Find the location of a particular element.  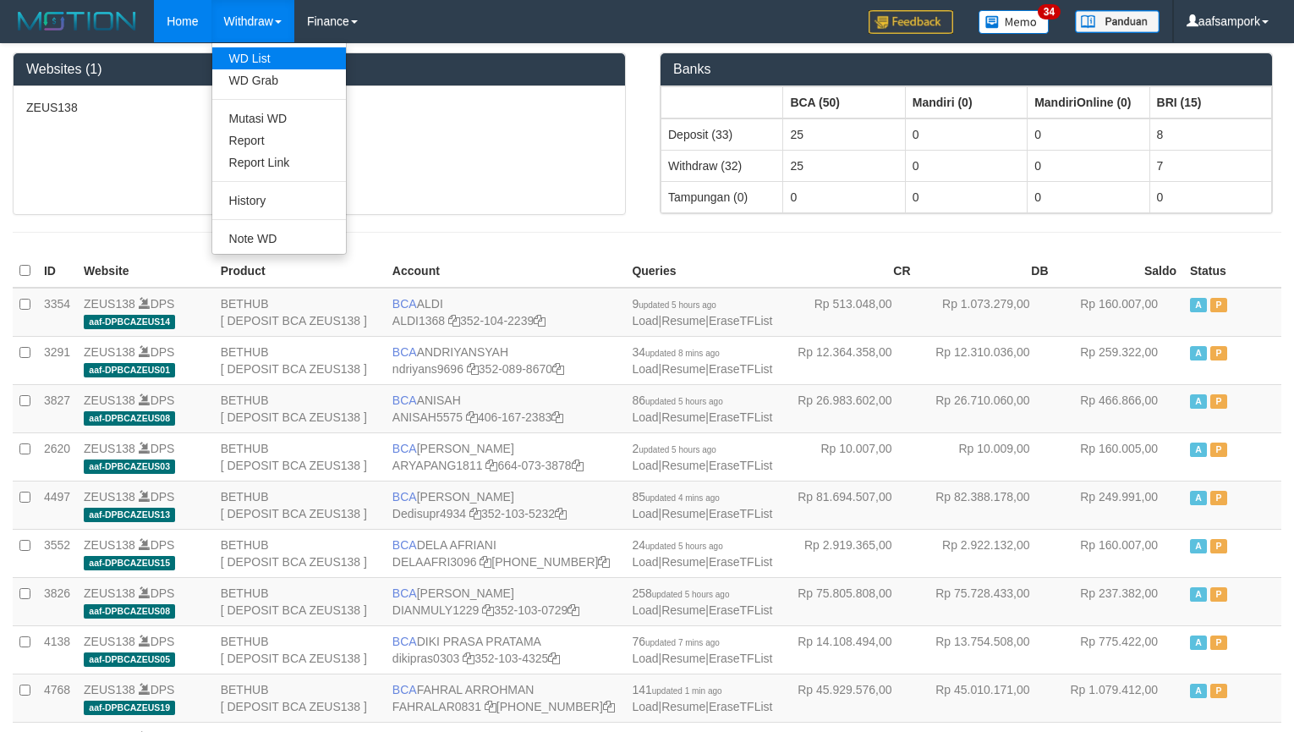

span: 2 is located at coordinates (674, 448).